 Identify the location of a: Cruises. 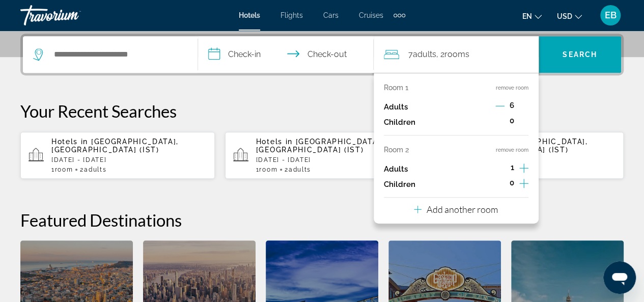
(371, 15).